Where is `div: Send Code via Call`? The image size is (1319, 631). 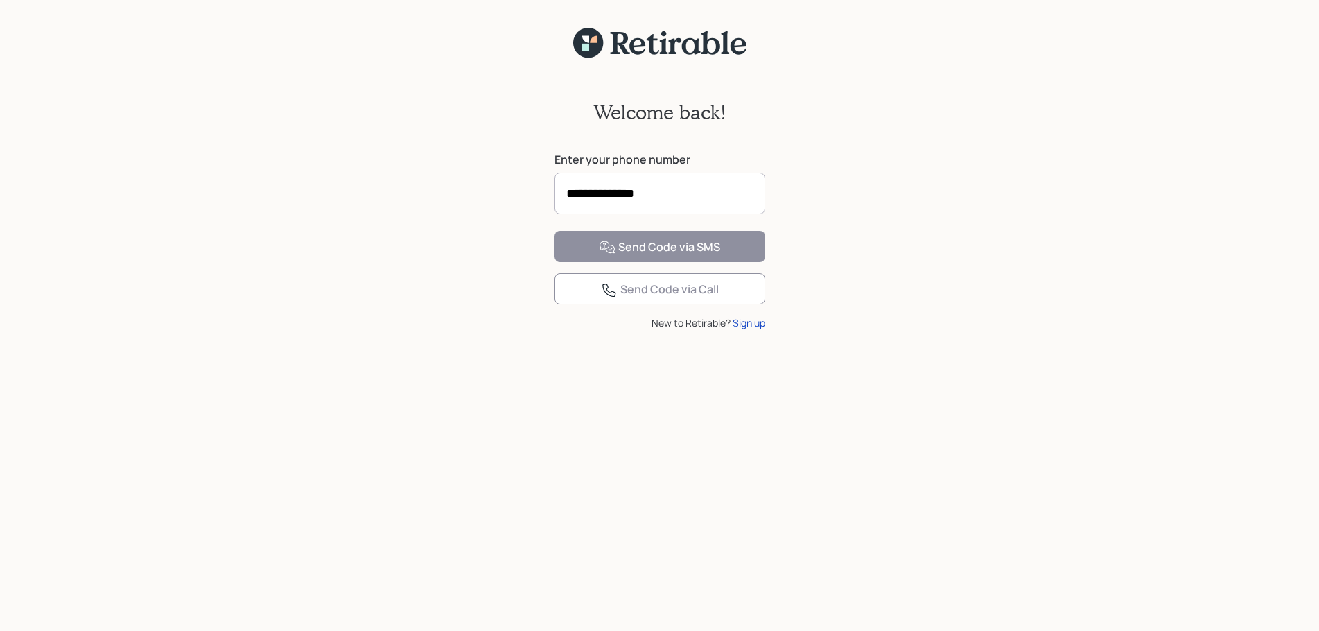
div: Send Code via Call is located at coordinates (660, 290).